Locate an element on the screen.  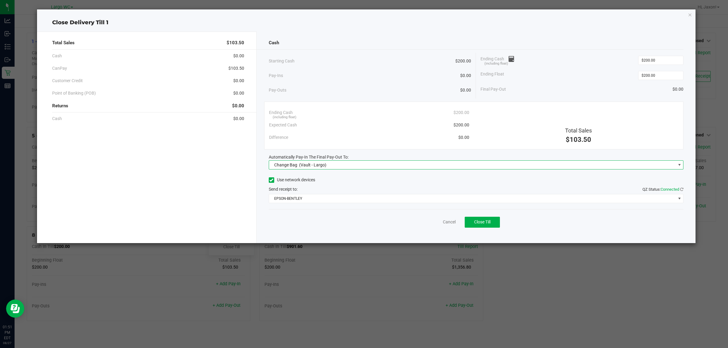
span: Send receipt to: is located at coordinates (283, 189).